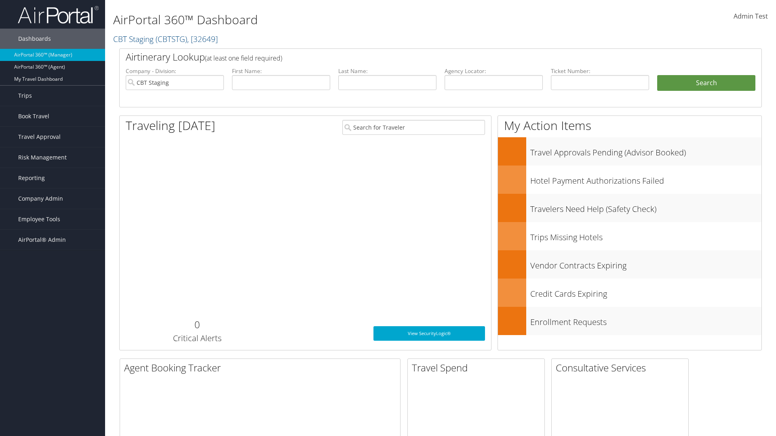  Describe the element at coordinates (25, 96) in the screenshot. I see `span: Trips` at that location.